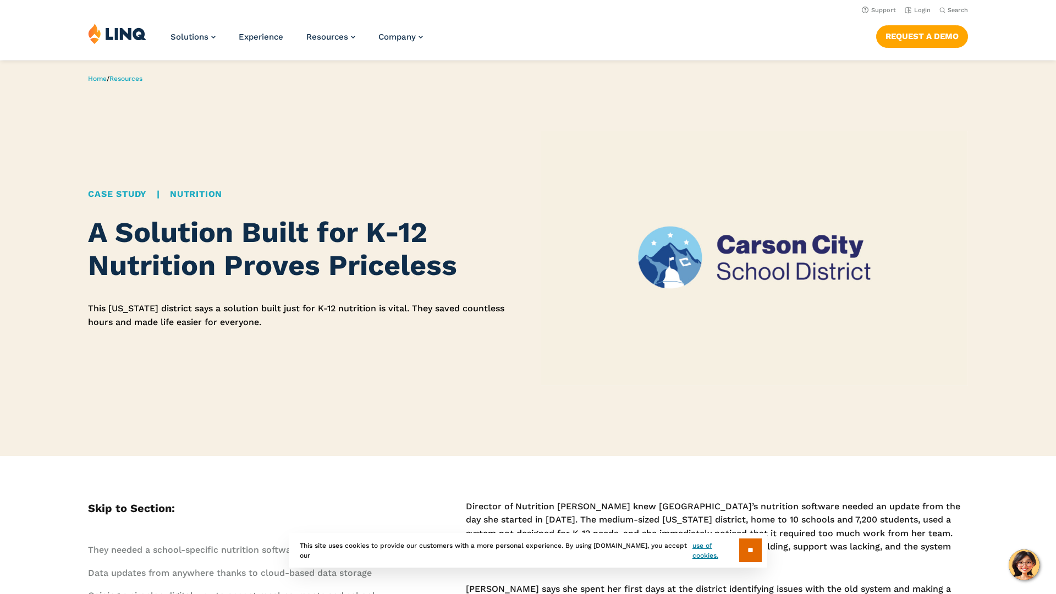 The width and height of the screenshot is (1056, 594). Describe the element at coordinates (196, 194) in the screenshot. I see `a: Nutrition` at that location.